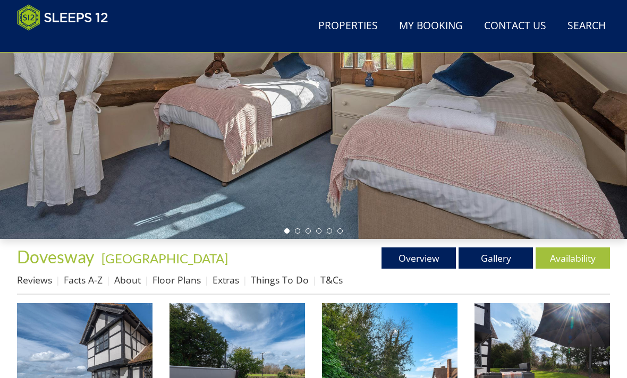 This screenshot has height=378, width=627. I want to click on a: Things To Do, so click(280, 280).